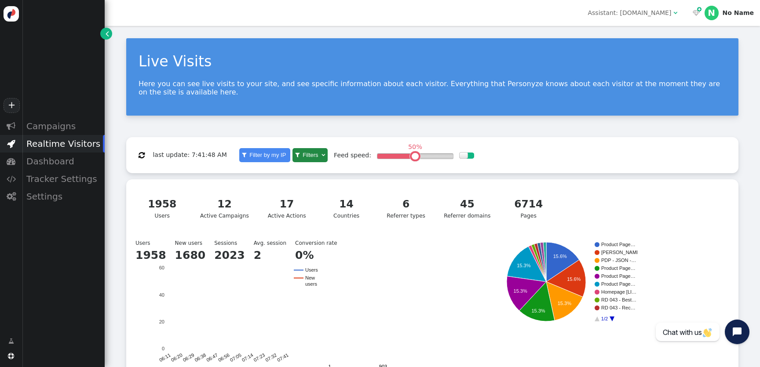  I want to click on text: 60, so click(162, 268).